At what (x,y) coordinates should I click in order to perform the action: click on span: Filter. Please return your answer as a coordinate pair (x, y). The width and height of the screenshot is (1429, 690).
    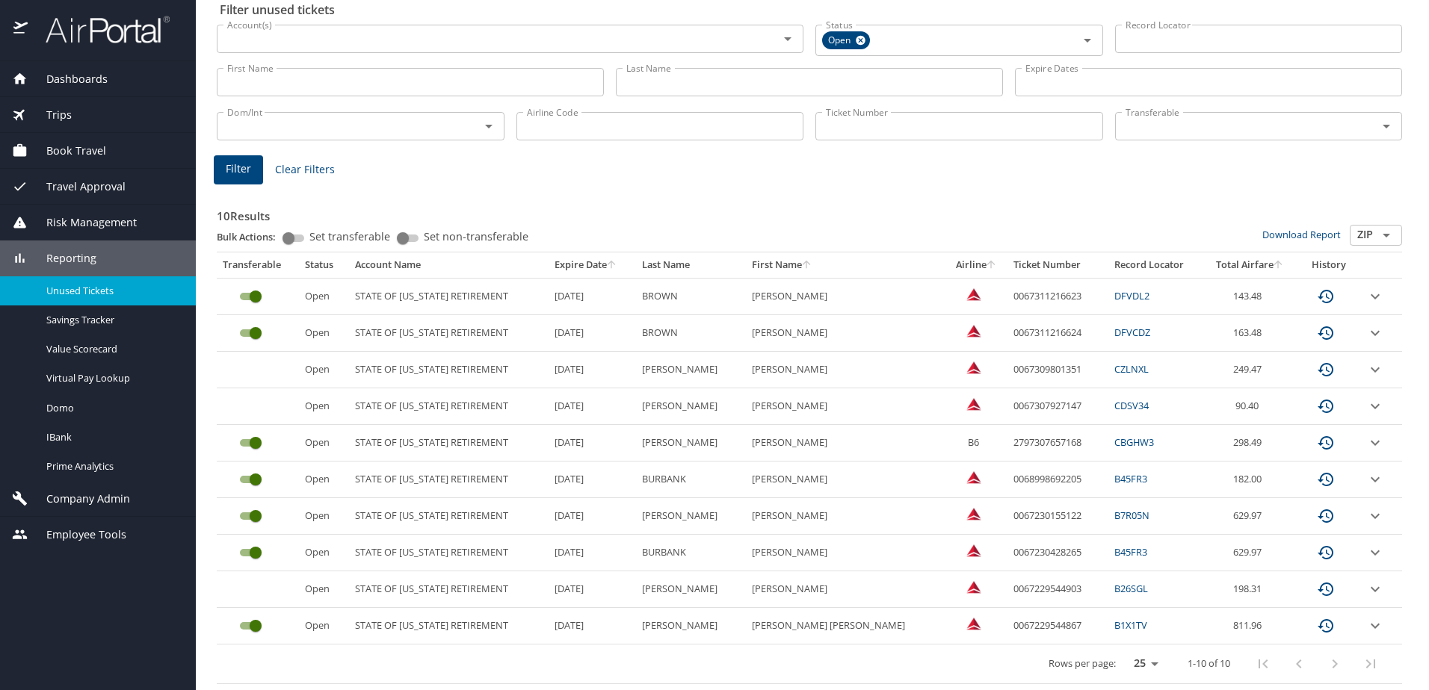
    Looking at the image, I should click on (238, 169).